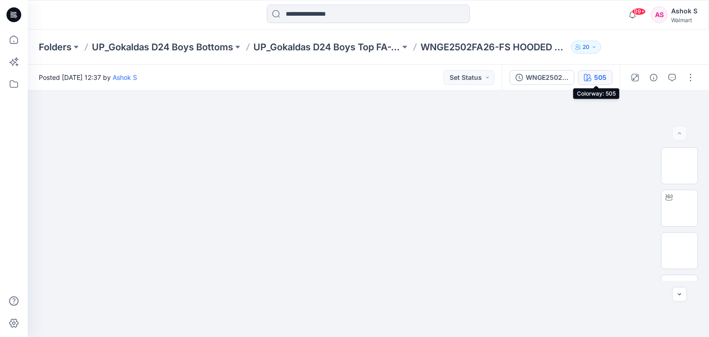  Describe the element at coordinates (654, 78) in the screenshot. I see `button: Details` at that location.